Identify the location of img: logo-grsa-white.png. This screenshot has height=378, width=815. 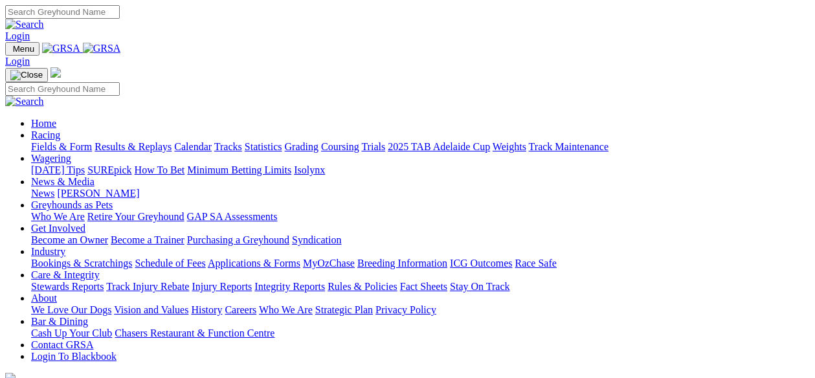
(56, 73).